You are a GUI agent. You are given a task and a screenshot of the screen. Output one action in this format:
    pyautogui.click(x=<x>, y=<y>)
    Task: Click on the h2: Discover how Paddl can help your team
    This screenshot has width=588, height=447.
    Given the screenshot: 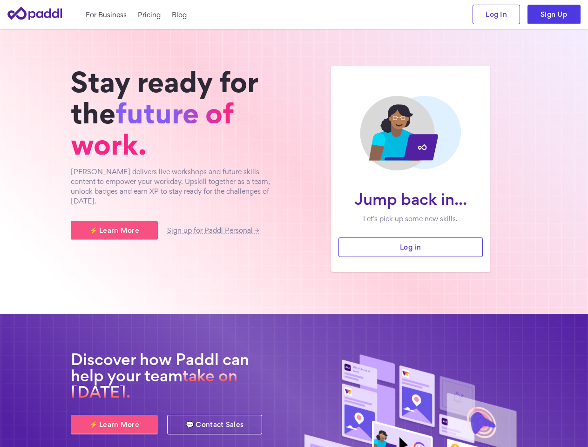 What is the action you would take?
    pyautogui.click(x=178, y=376)
    